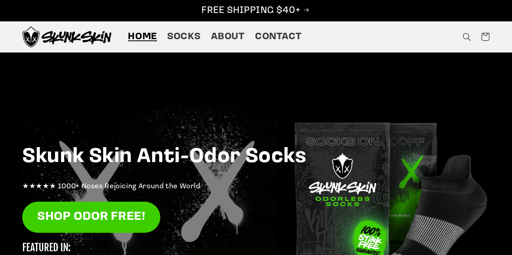 The height and width of the screenshot is (255, 512). I want to click on span: Socks, so click(184, 37).